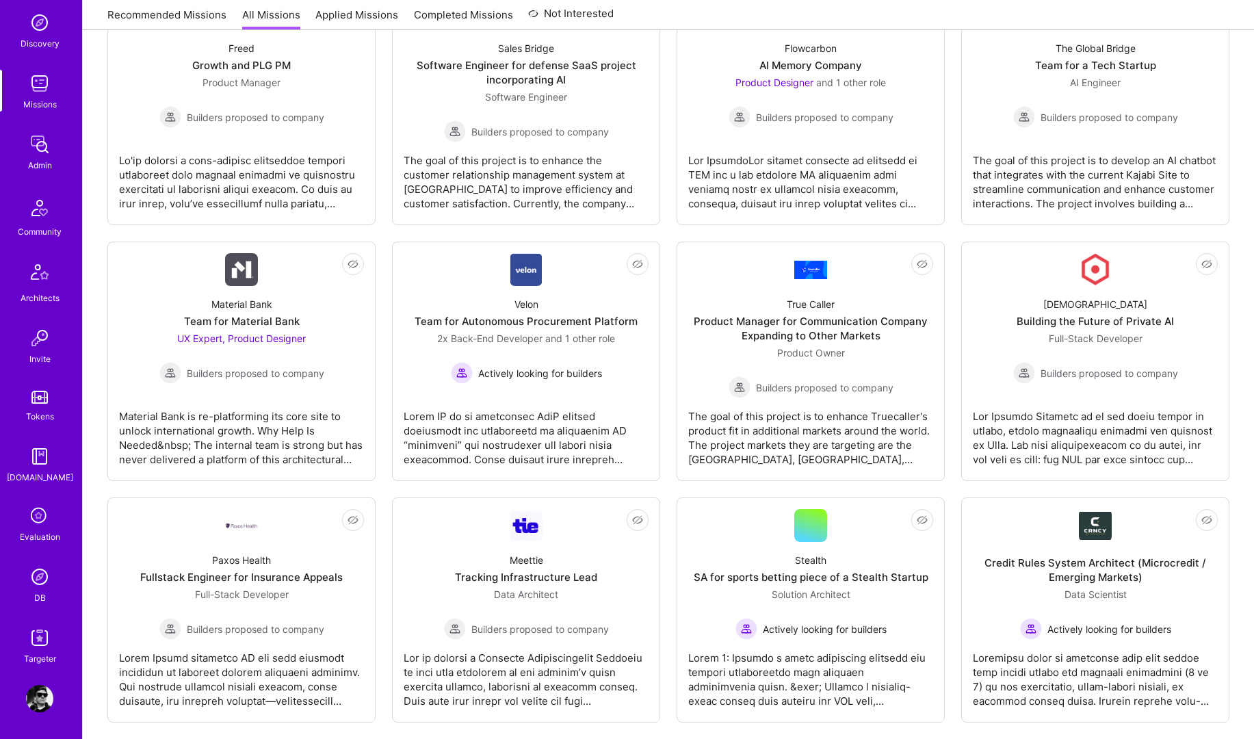  Describe the element at coordinates (811, 361) in the screenshot. I see `a: Company LogoTrue CallerProduct Manager for Communication Company Expanding to Other MarketsProduc...` at that location.